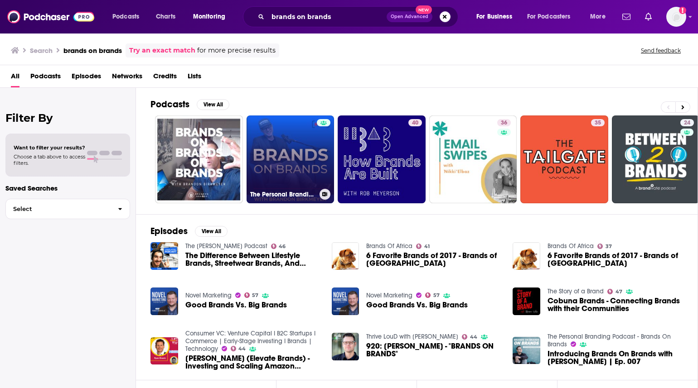 Image resolution: width=698 pixels, height=388 pixels. What do you see at coordinates (49, 160) in the screenshot?
I see `span: Choose a tab above to access filters.` at bounding box center [49, 160].